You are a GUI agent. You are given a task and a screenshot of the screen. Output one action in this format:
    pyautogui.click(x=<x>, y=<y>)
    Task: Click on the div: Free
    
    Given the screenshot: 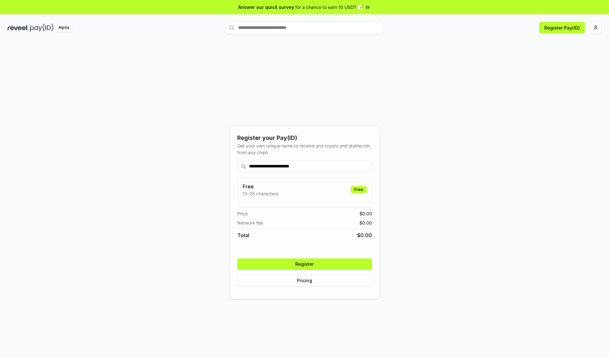 What is the action you would take?
    pyautogui.click(x=359, y=190)
    